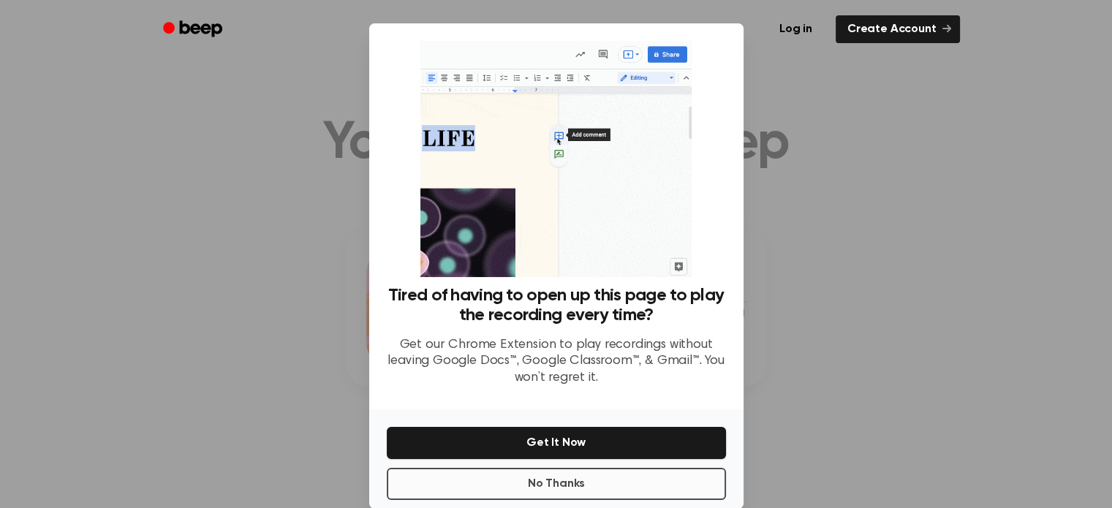 Image resolution: width=1112 pixels, height=508 pixels. Describe the element at coordinates (898, 29) in the screenshot. I see `a: Create Account` at that location.